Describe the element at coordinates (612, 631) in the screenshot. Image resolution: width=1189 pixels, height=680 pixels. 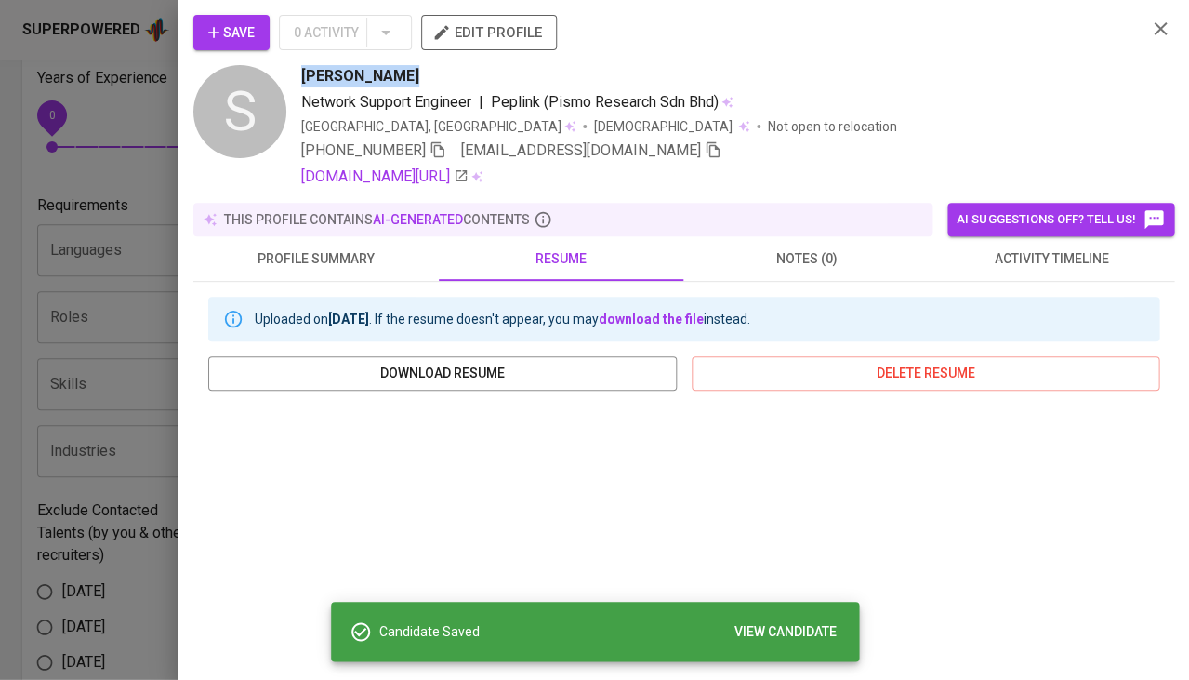
I see `div: Candidate Saved` at that location.